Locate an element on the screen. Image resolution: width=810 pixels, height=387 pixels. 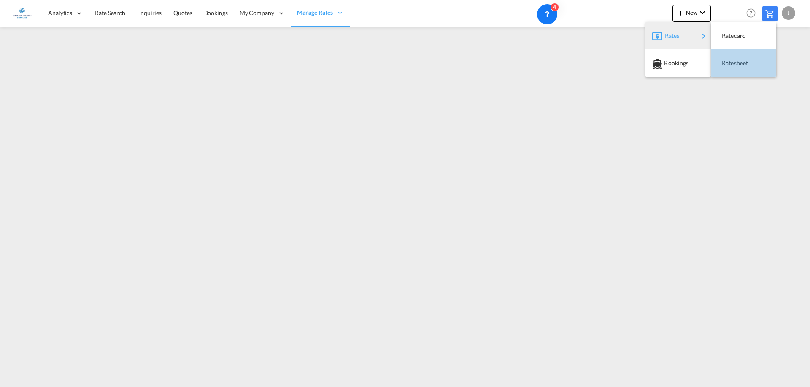
span: Rates is located at coordinates (670, 36).